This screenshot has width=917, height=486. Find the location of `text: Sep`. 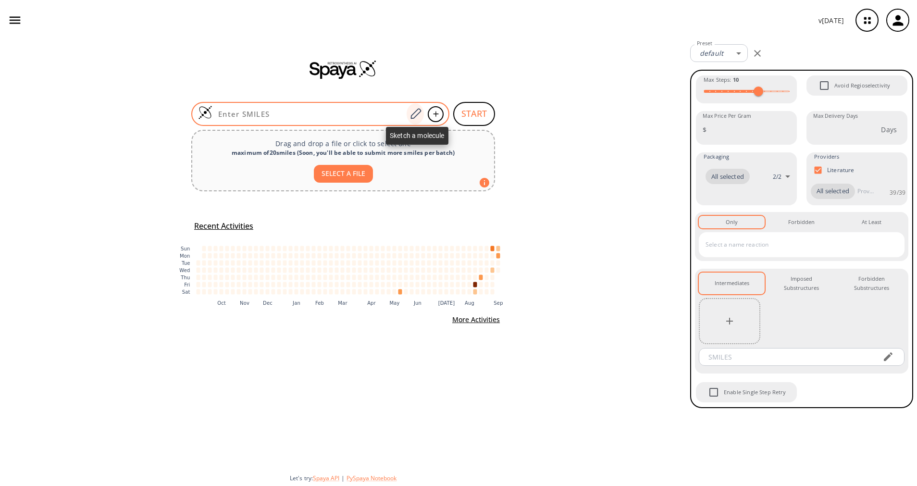

text: Sep is located at coordinates (498, 302).